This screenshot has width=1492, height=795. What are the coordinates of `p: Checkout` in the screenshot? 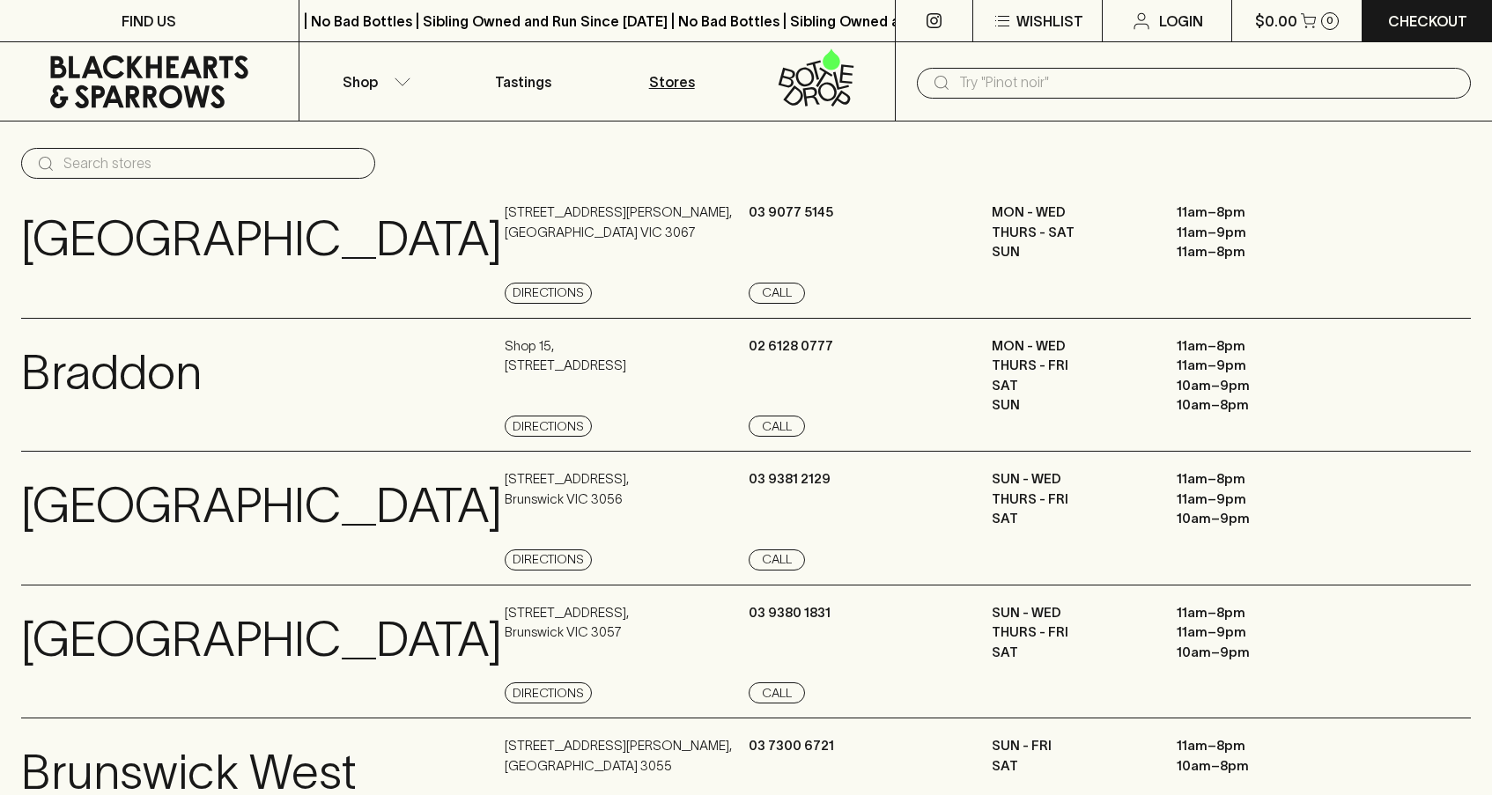 It's located at (1427, 21).